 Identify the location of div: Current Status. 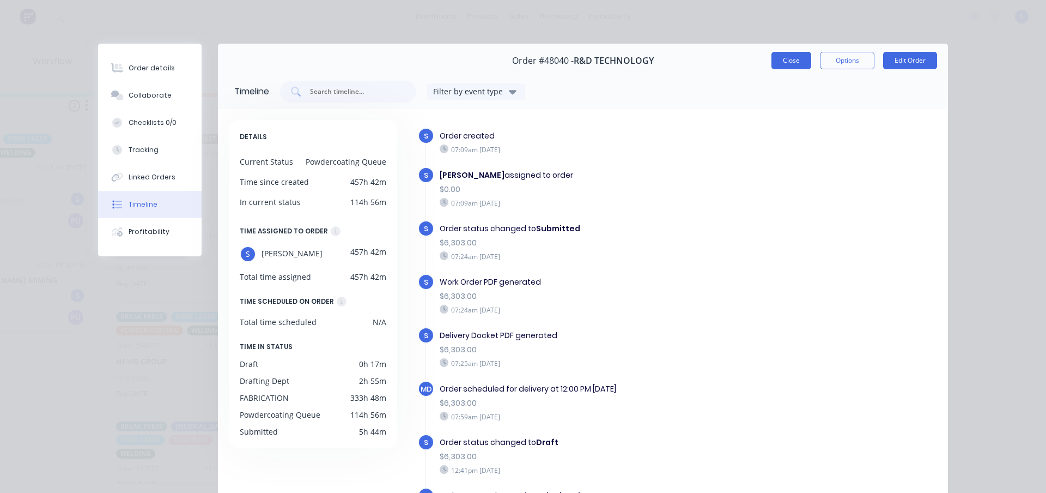
(267, 161).